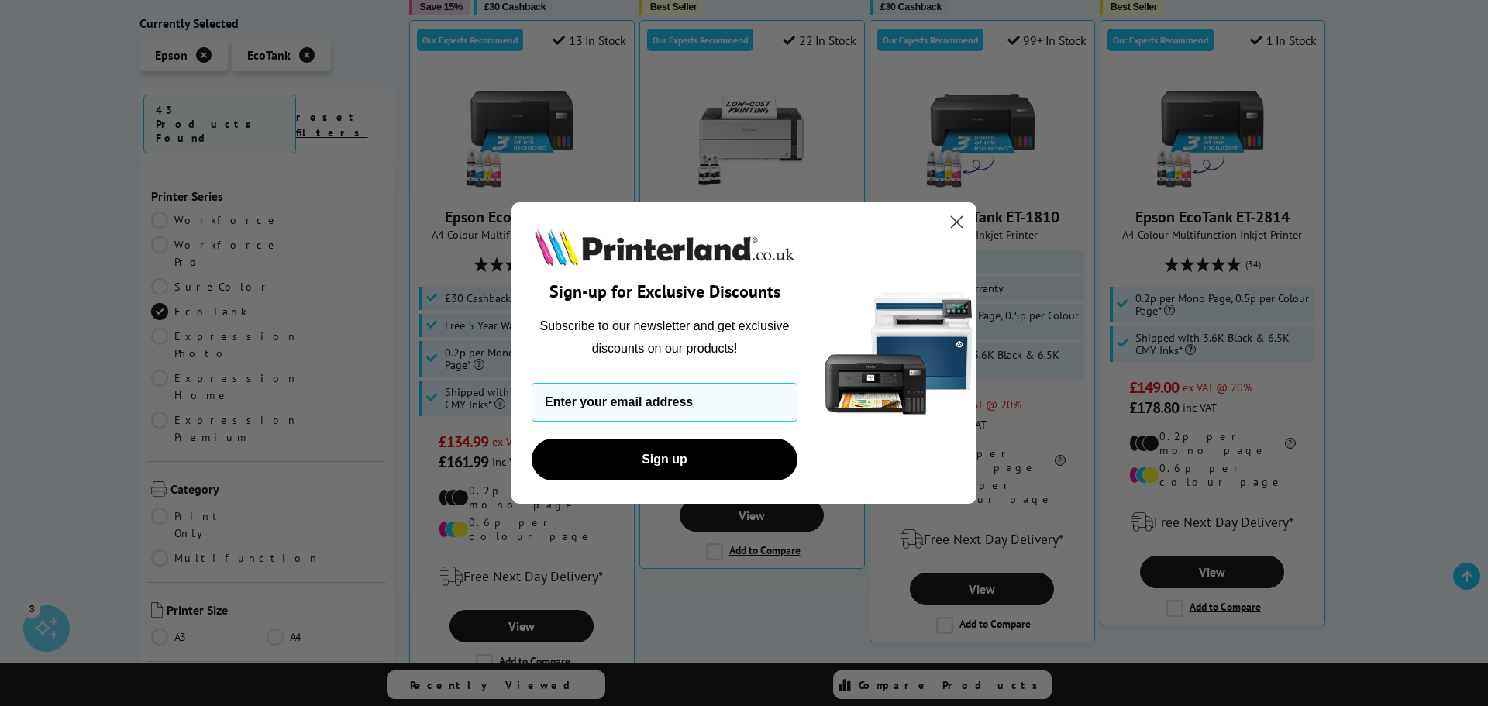 The width and height of the screenshot is (1488, 706). What do you see at coordinates (957, 222) in the screenshot?
I see `button: Close dialog` at bounding box center [957, 222].